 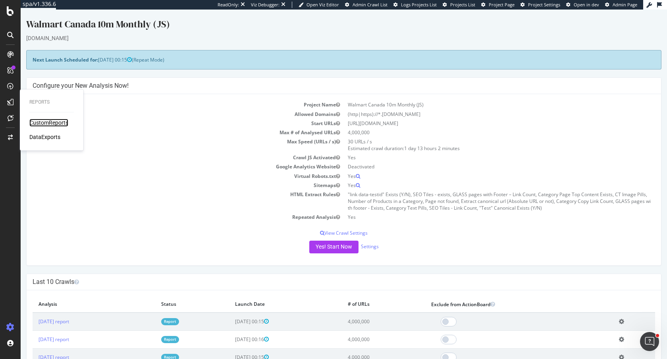 What do you see at coordinates (323, 4) in the screenshot?
I see `span: Open Viz Editor` at bounding box center [323, 4].